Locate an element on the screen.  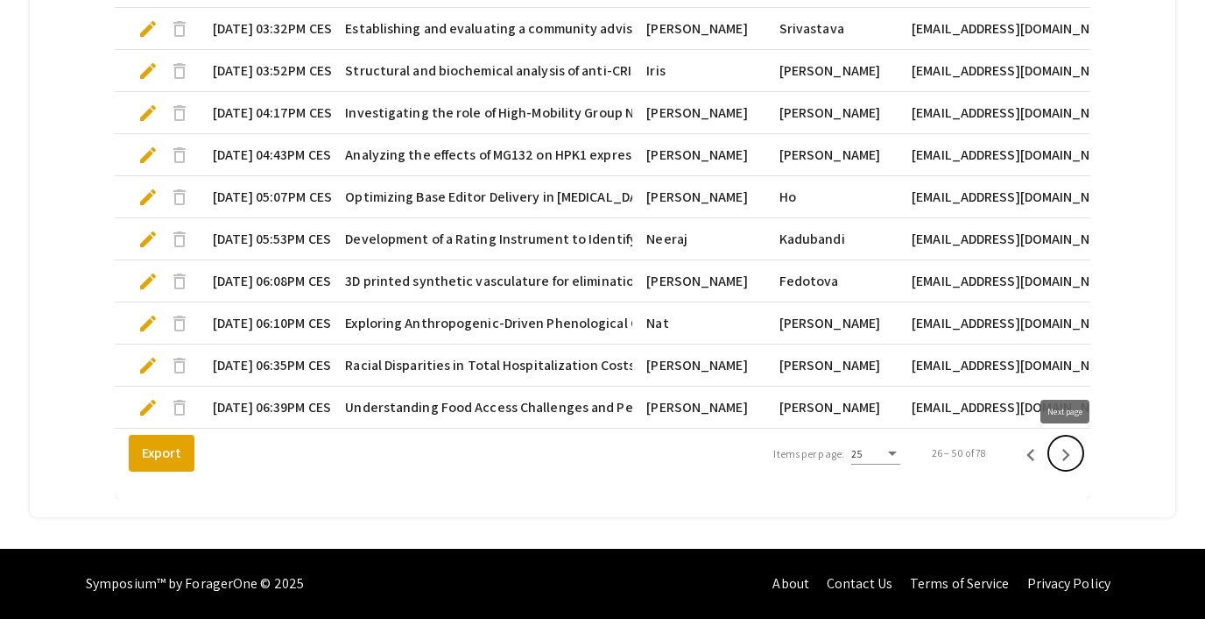
mat-cell: Srivastava is located at coordinates (831, 29).